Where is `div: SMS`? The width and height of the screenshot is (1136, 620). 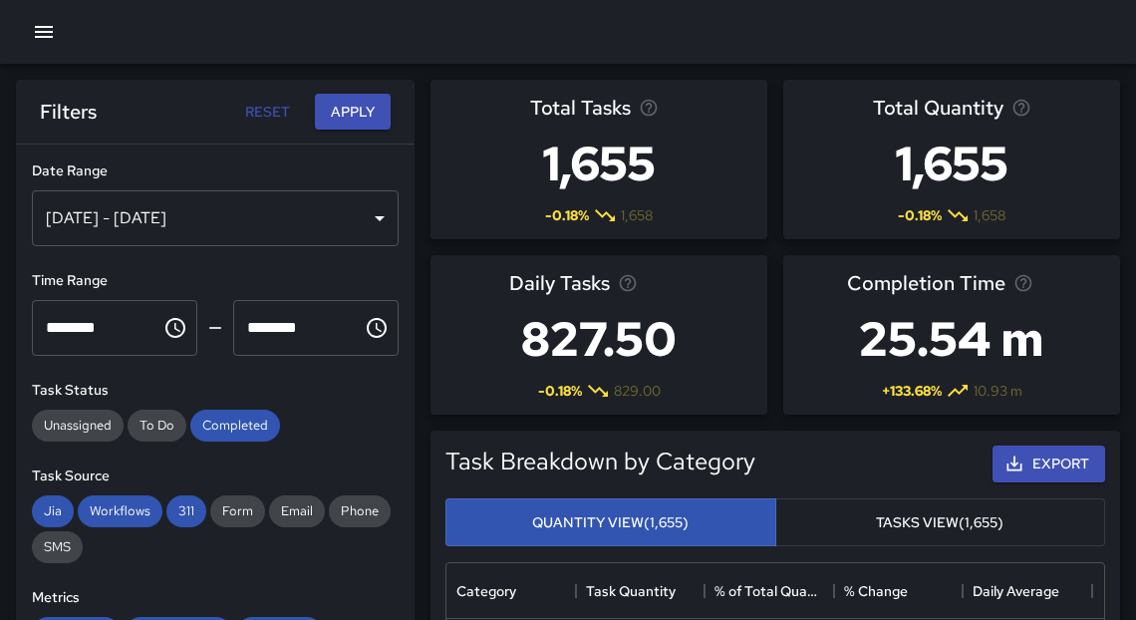 div: SMS is located at coordinates (57, 547).